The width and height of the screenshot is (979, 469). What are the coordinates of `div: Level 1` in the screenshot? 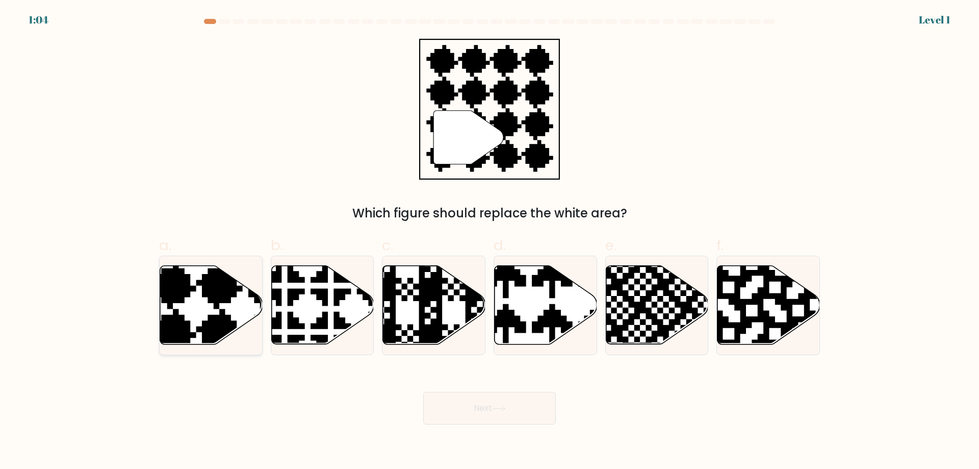 It's located at (935, 20).